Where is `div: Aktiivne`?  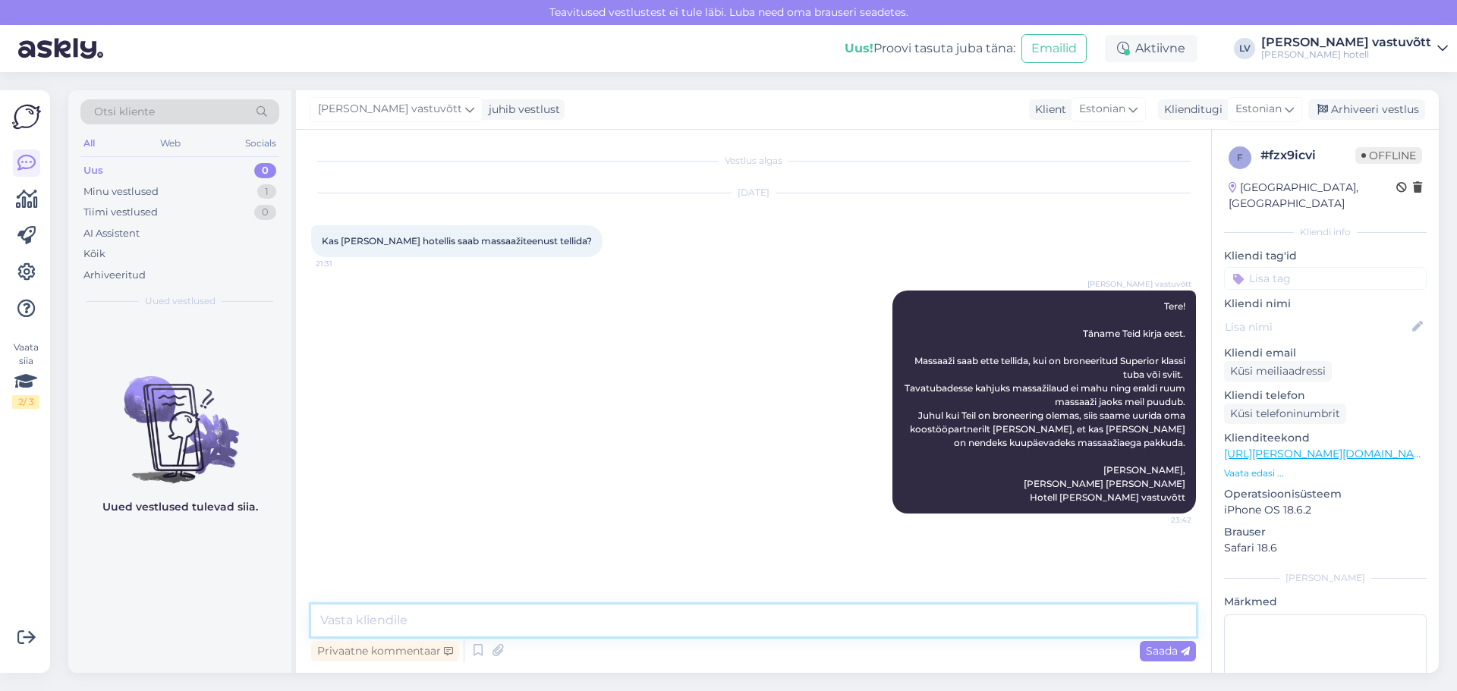
div: Aktiivne is located at coordinates (1151, 49).